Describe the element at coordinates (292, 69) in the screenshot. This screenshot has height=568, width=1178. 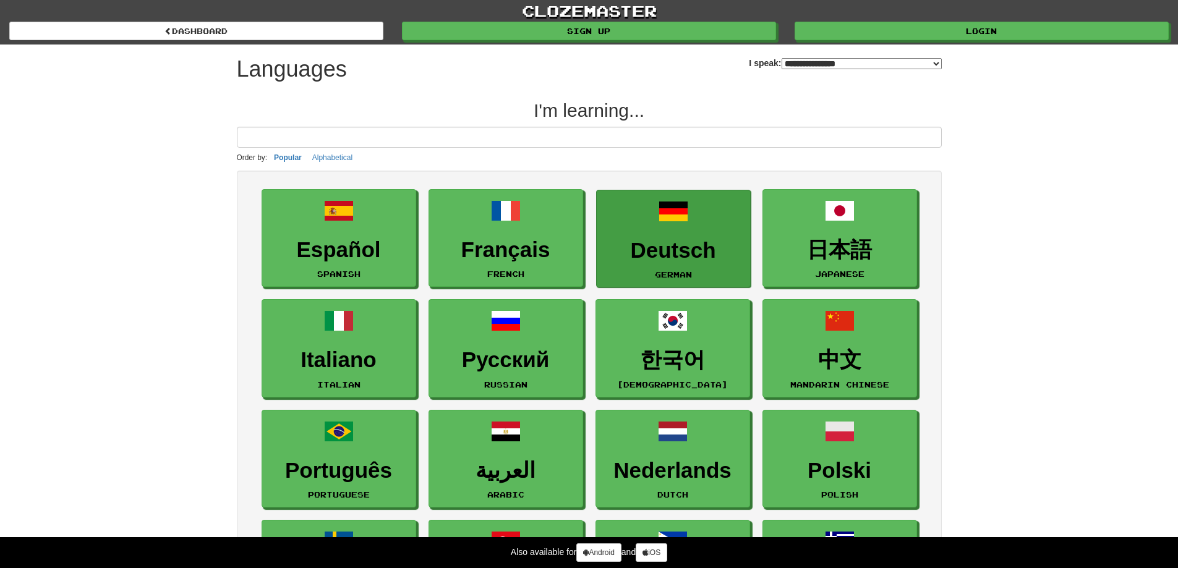
I see `h1: Languages` at that location.